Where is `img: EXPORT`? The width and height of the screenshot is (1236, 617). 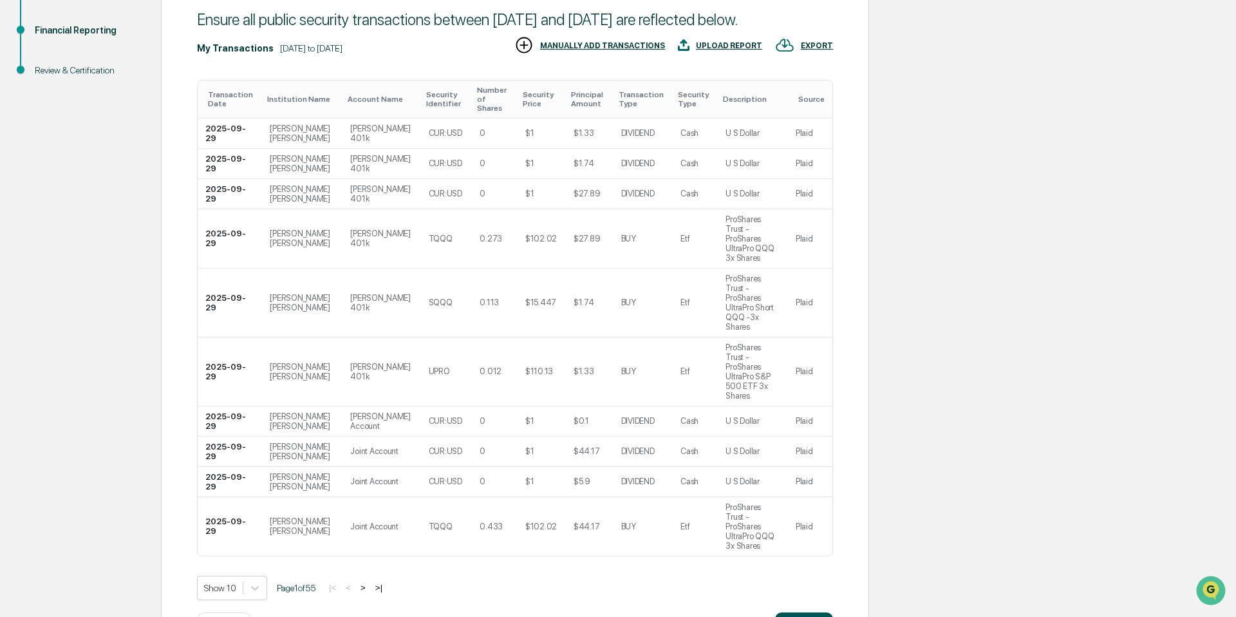 img: EXPORT is located at coordinates (785, 45).